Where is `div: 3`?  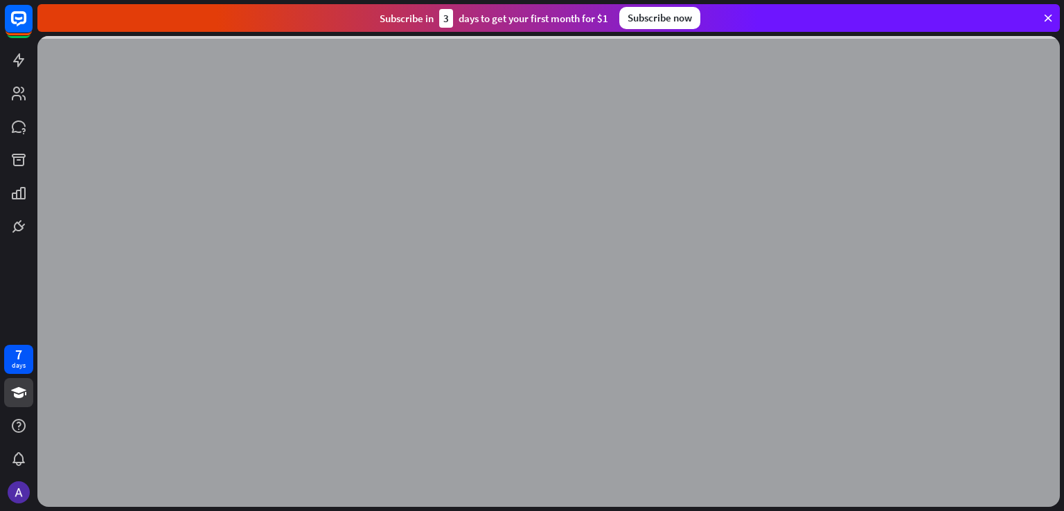
div: 3 is located at coordinates (446, 18).